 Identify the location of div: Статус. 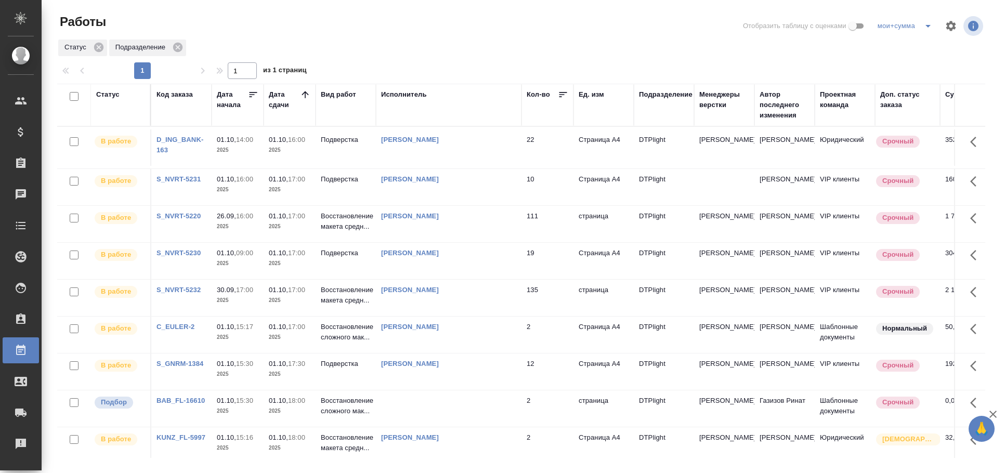
(83, 48).